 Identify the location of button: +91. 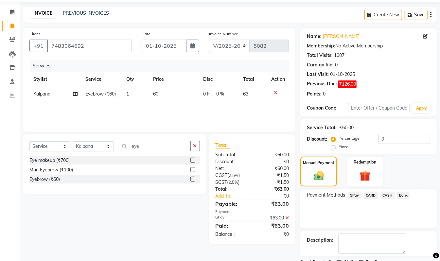
(39, 46).